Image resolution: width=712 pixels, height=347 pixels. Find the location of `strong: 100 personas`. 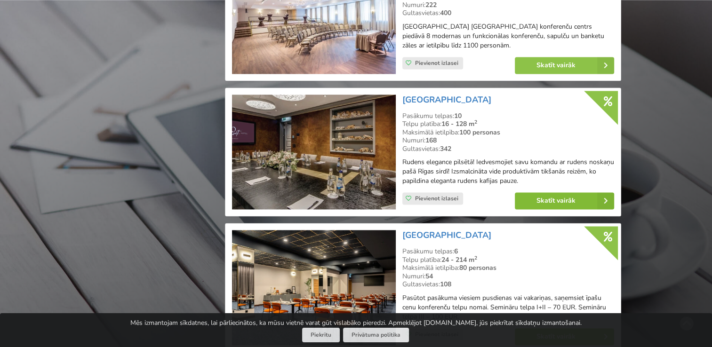

strong: 100 personas is located at coordinates (479, 132).